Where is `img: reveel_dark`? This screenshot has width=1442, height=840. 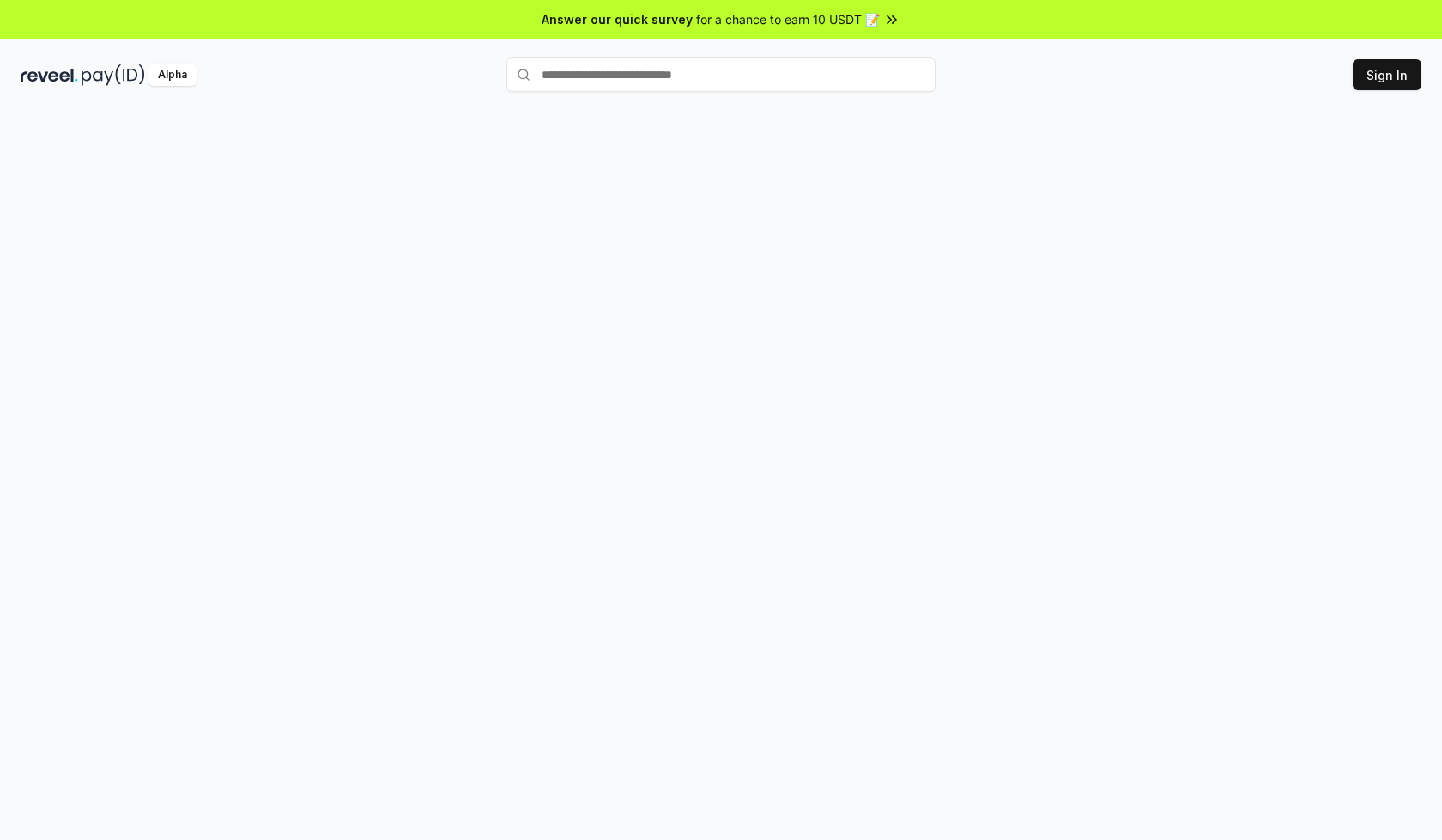
img: reveel_dark is located at coordinates (49, 75).